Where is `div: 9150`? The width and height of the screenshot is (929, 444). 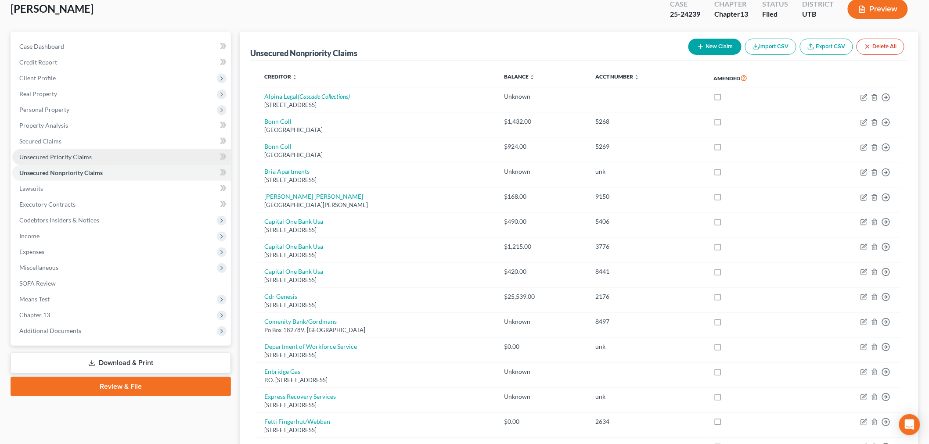 div: 9150 is located at coordinates (647, 197).